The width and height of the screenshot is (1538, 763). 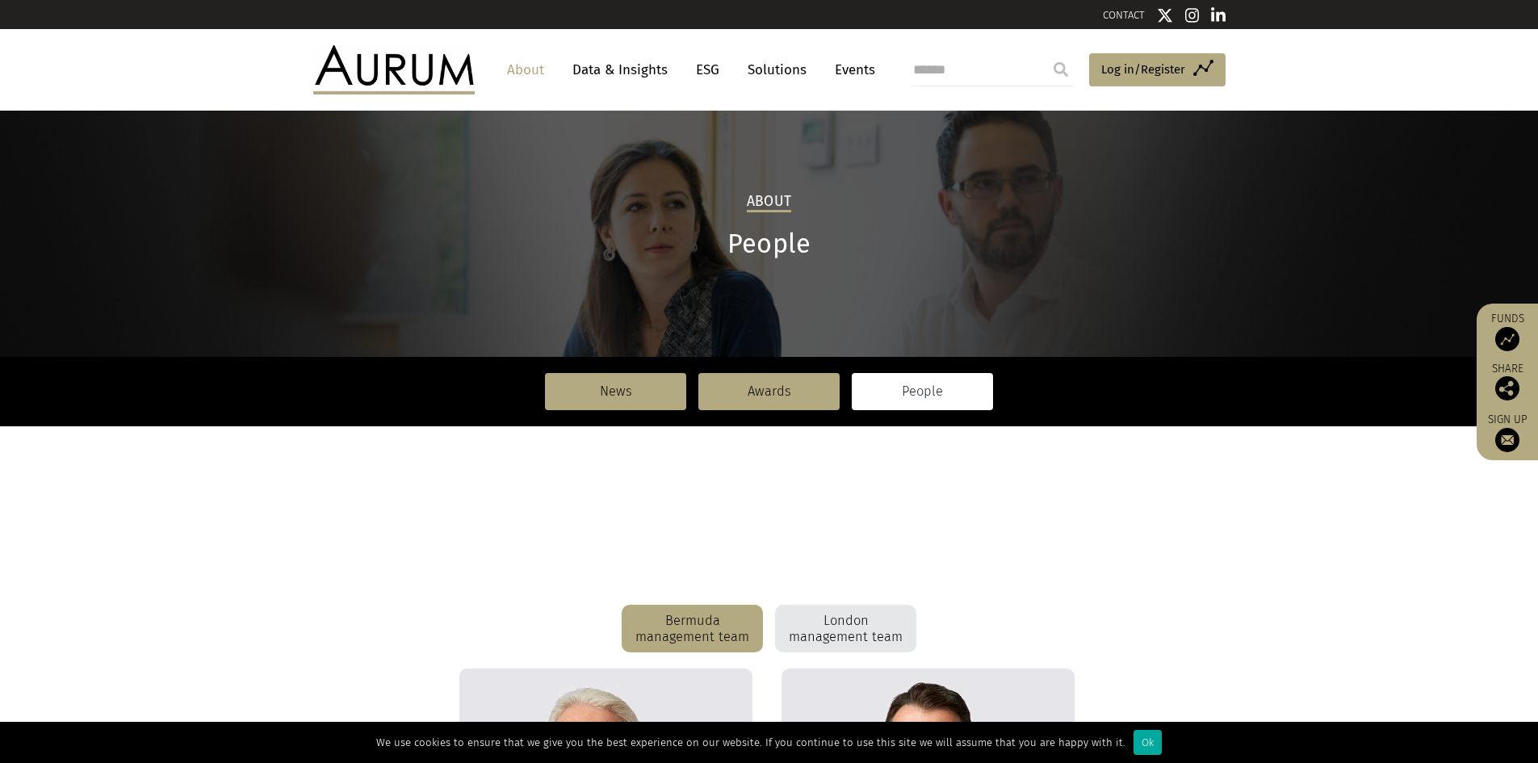 I want to click on a: ESG, so click(x=707, y=69).